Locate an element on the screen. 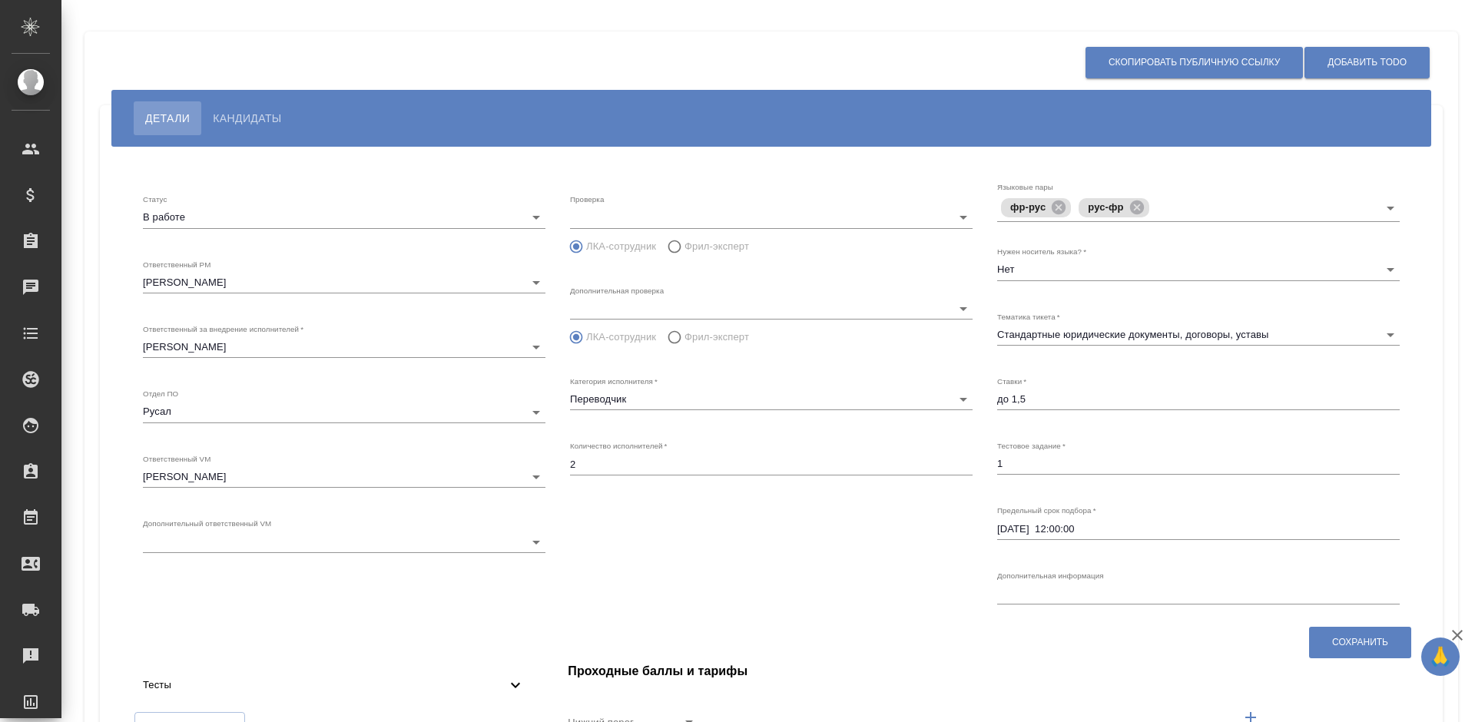 Image resolution: width=1475 pixels, height=722 pixels. span: Тесты is located at coordinates (324, 685).